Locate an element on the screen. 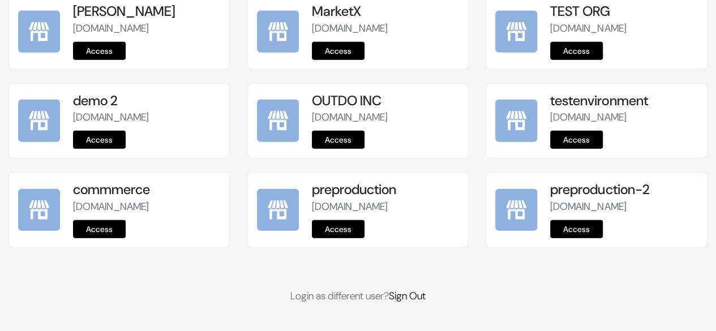 The width and height of the screenshot is (716, 331). img: OUTDO INC is located at coordinates (278, 121).